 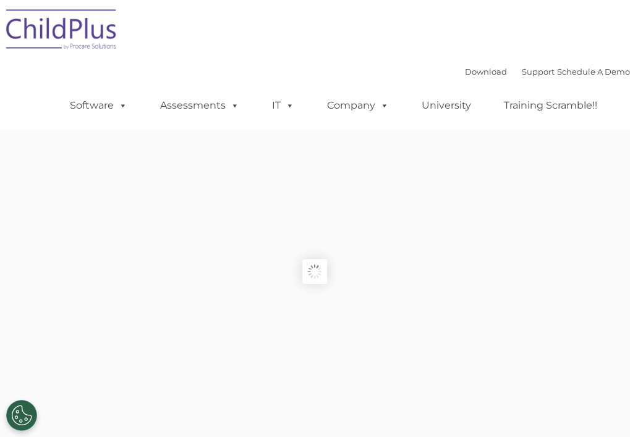 What do you see at coordinates (283, 106) in the screenshot?
I see `a: IT` at bounding box center [283, 106].